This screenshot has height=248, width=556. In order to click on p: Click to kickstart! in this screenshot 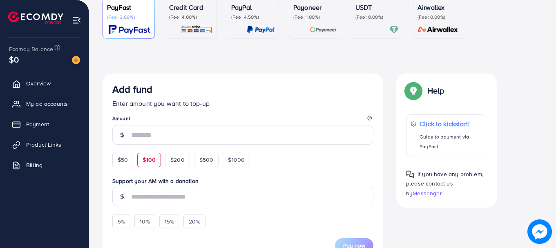, I will do `click(450, 124)`.